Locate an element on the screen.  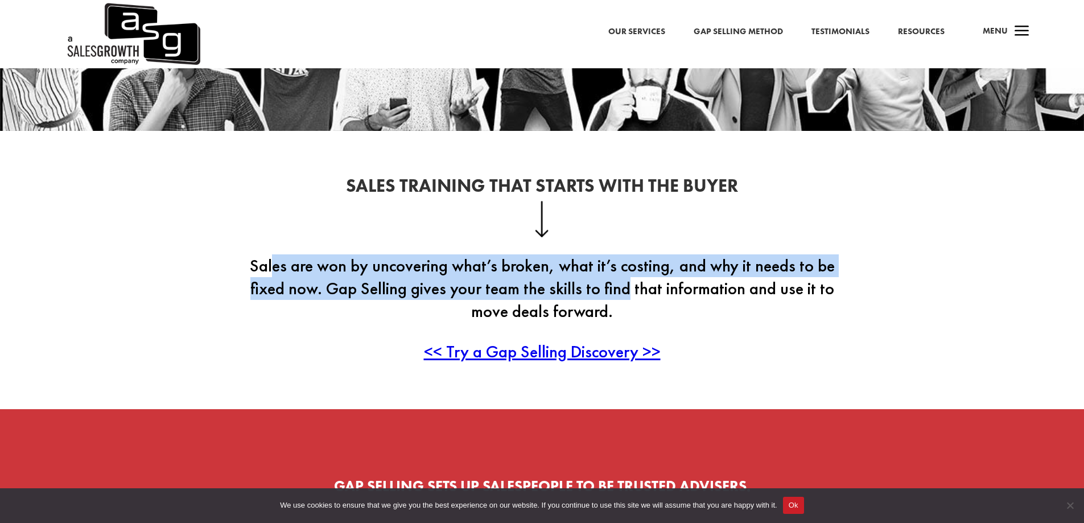
a: Resources is located at coordinates (921, 32).